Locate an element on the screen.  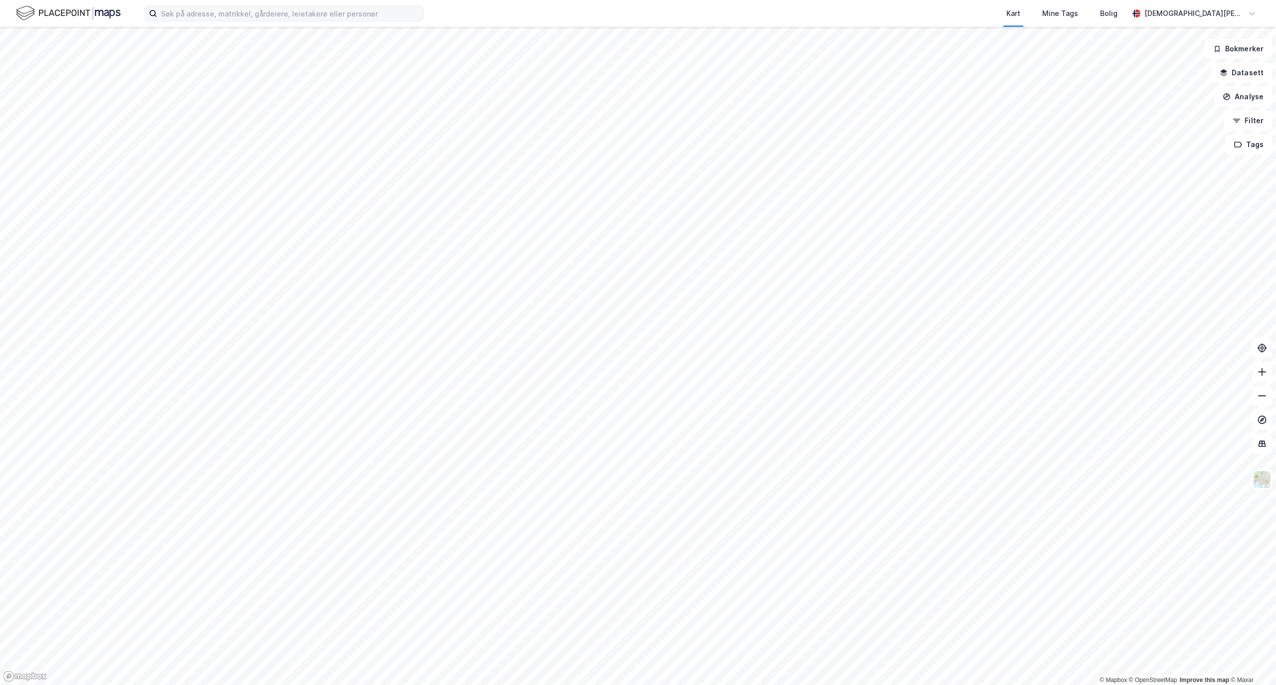
img: logo.f888ab2527a4732fd821a326f86c7f29.svg is located at coordinates (68, 13).